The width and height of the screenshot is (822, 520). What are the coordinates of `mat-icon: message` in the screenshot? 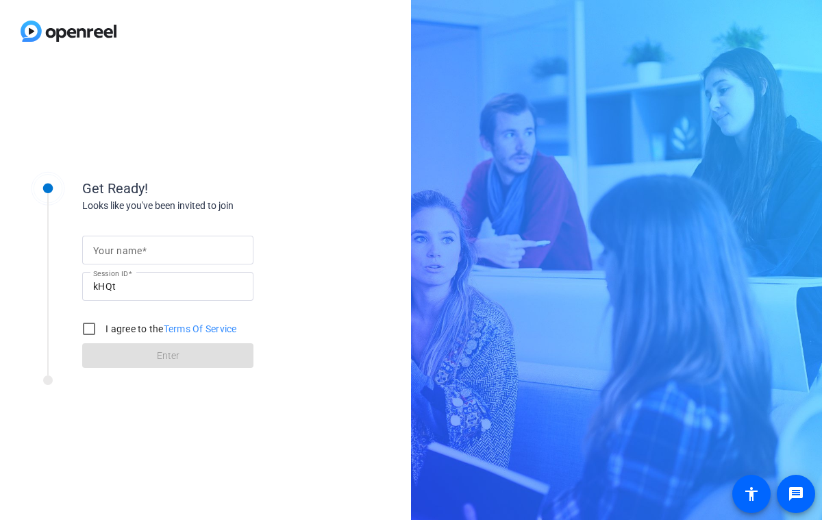 It's located at (796, 494).